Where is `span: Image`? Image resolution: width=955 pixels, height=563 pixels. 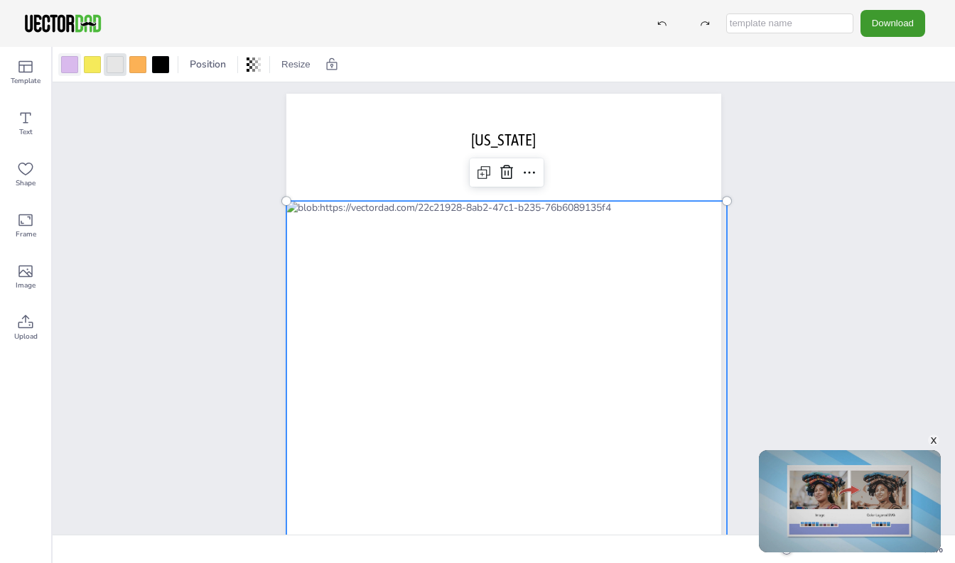
span: Image is located at coordinates (26, 286).